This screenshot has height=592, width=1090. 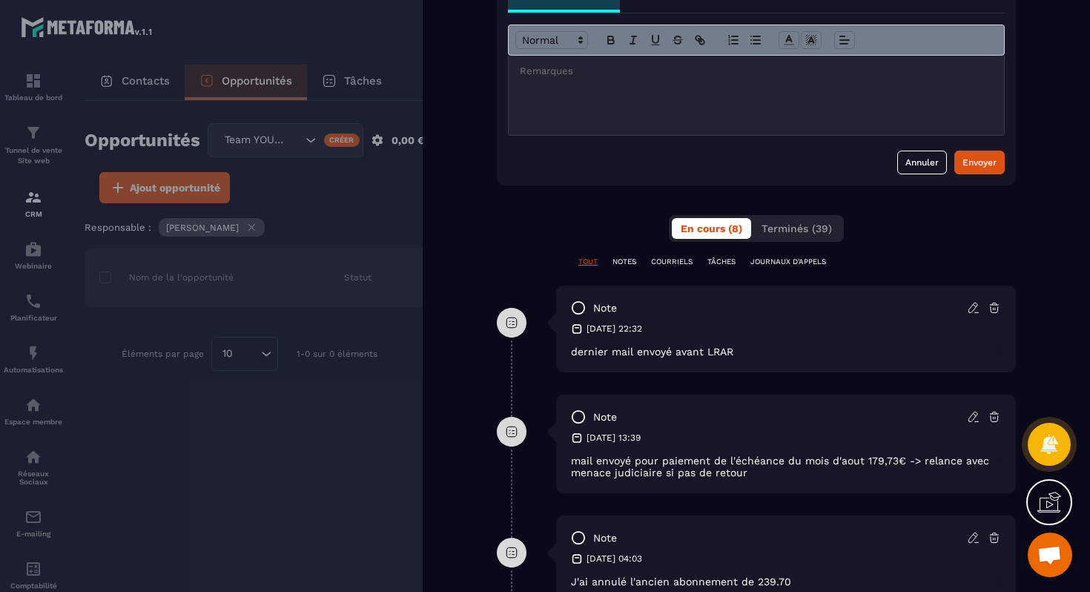 I want to click on p: JOURNAUX D'APPELS, so click(x=788, y=262).